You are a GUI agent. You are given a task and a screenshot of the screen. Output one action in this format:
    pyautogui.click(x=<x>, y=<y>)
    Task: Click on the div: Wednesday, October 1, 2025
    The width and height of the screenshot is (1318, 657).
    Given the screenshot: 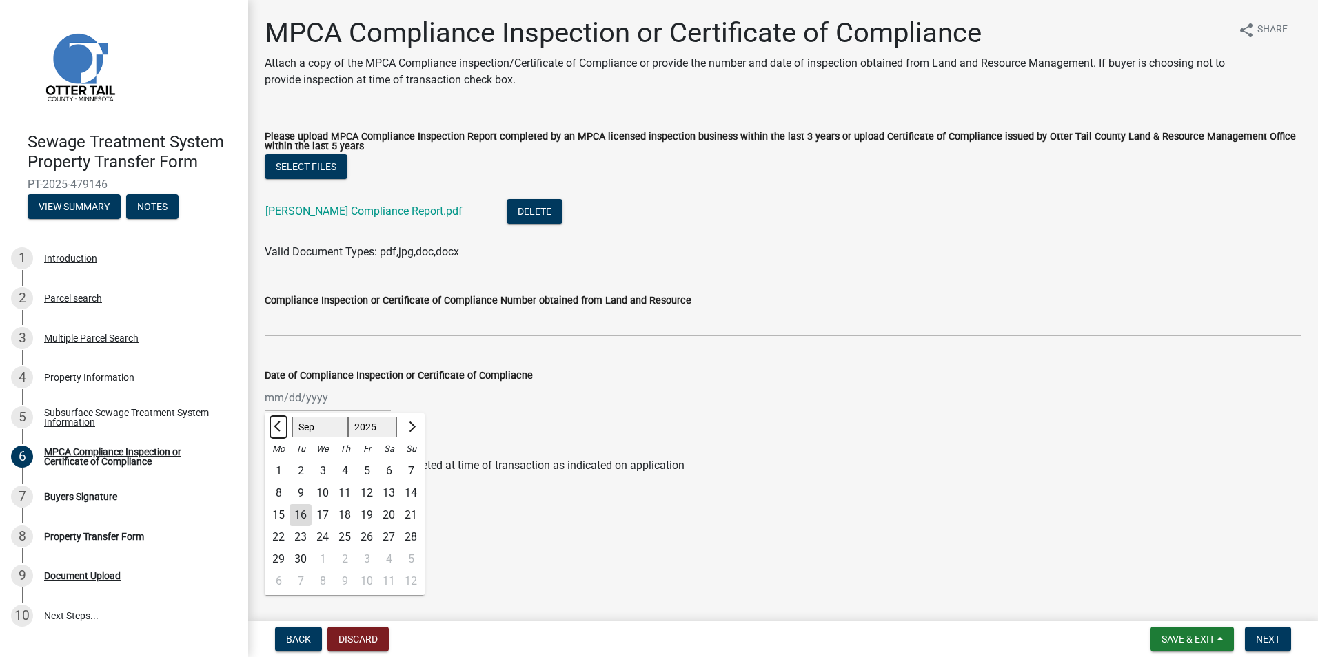 What is the action you would take?
    pyautogui.click(x=323, y=560)
    